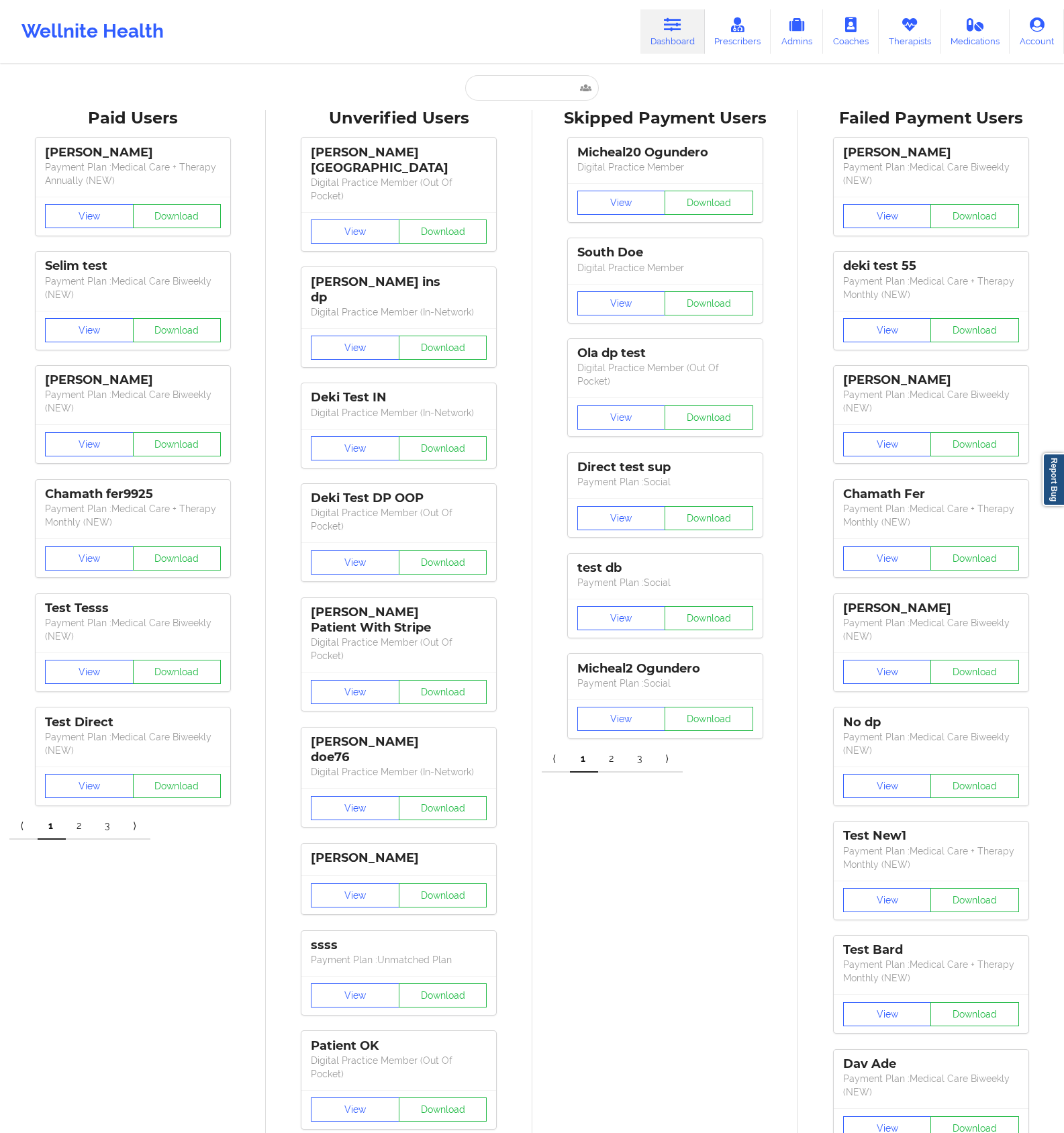 The height and width of the screenshot is (1133, 1064). Describe the element at coordinates (133, 608) in the screenshot. I see `div: Test Tesss` at that location.